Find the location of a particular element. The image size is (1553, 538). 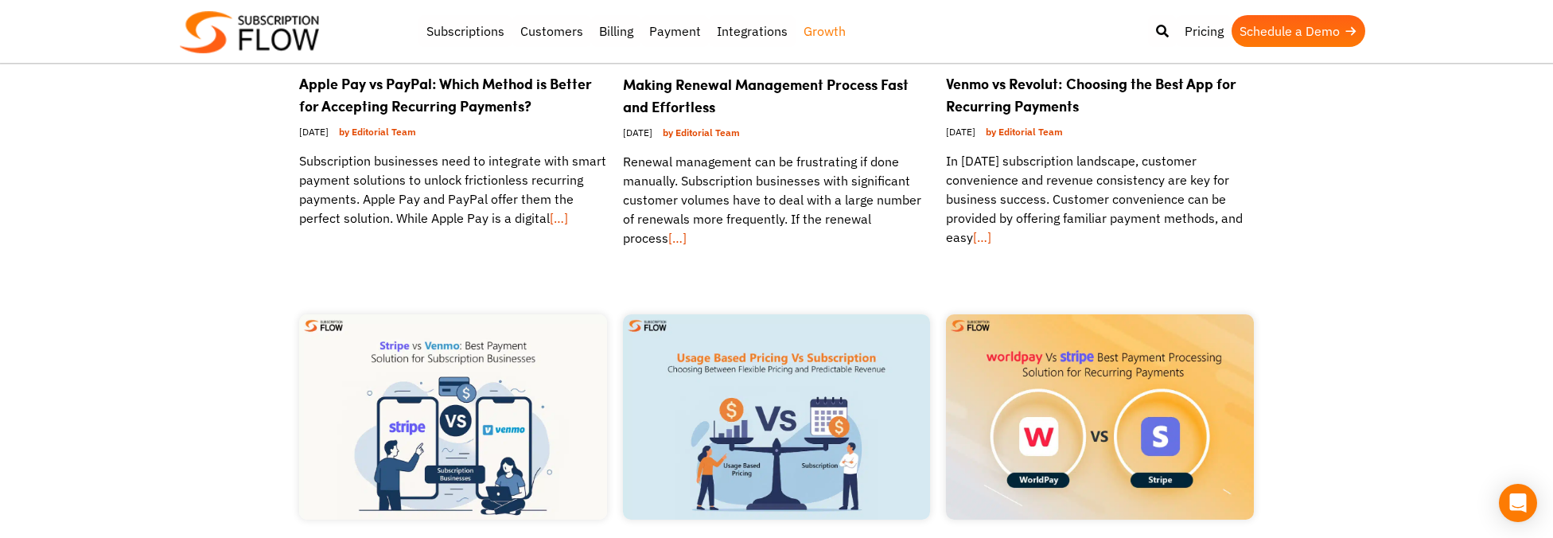

img: Worldpay Vs Stripe is located at coordinates (1100, 417).